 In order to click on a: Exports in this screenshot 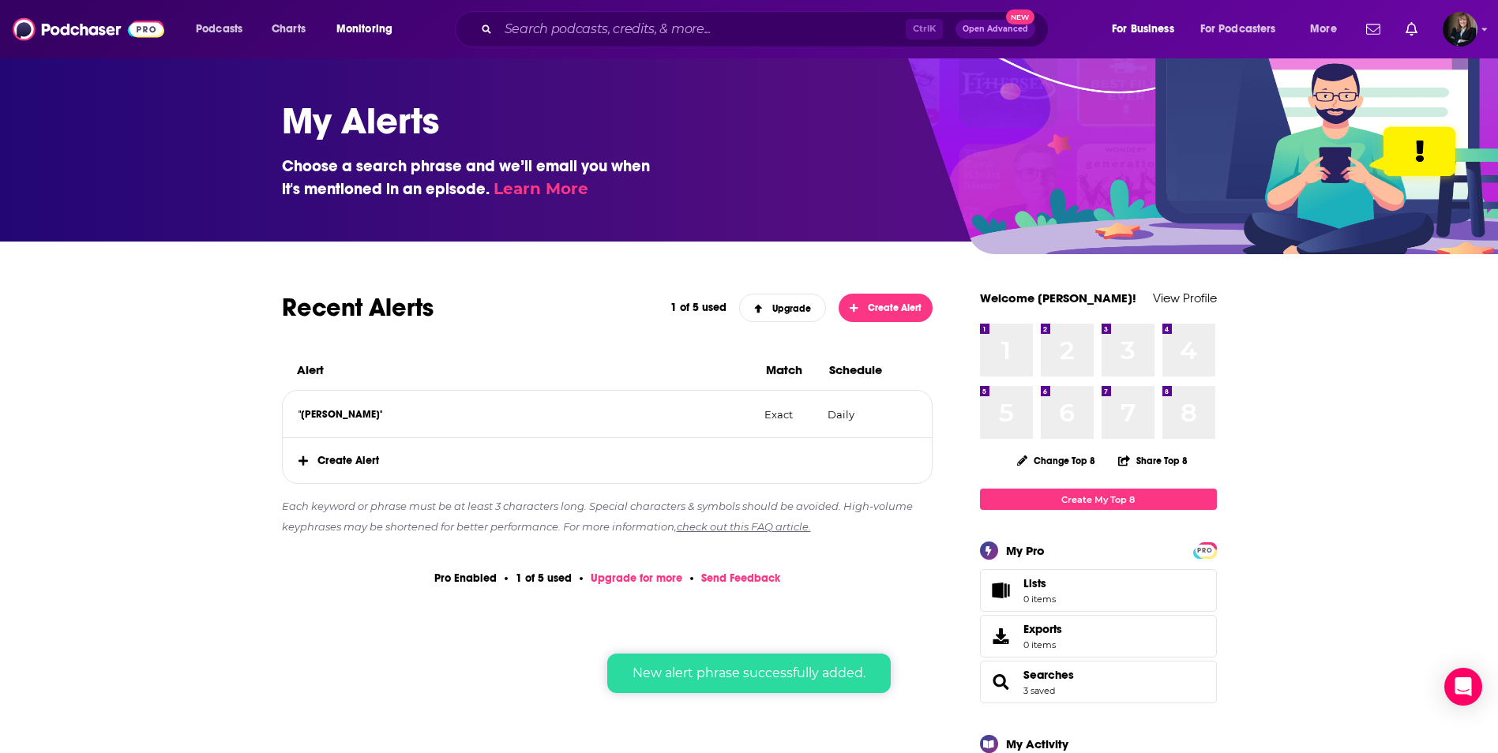, I will do `click(1099, 637)`.